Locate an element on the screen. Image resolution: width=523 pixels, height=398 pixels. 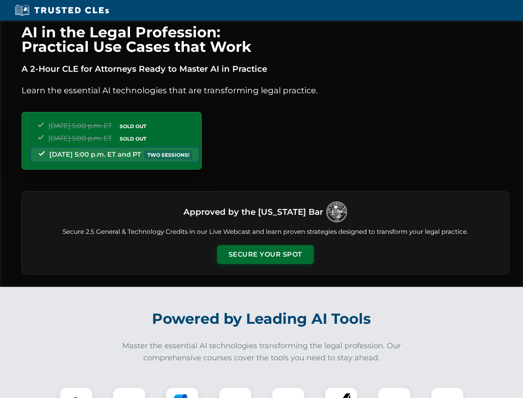
p: Learn the essential AI technologies that are transforming legal practice. is located at coordinates (265, 90).